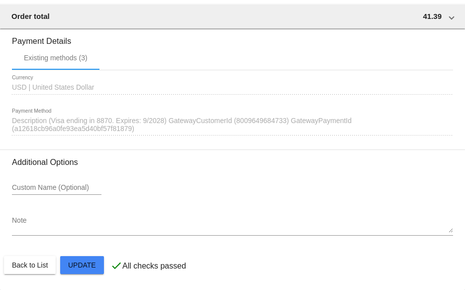 This screenshot has width=465, height=290. Describe the element at coordinates (30, 265) in the screenshot. I see `span: Back to List` at that location.